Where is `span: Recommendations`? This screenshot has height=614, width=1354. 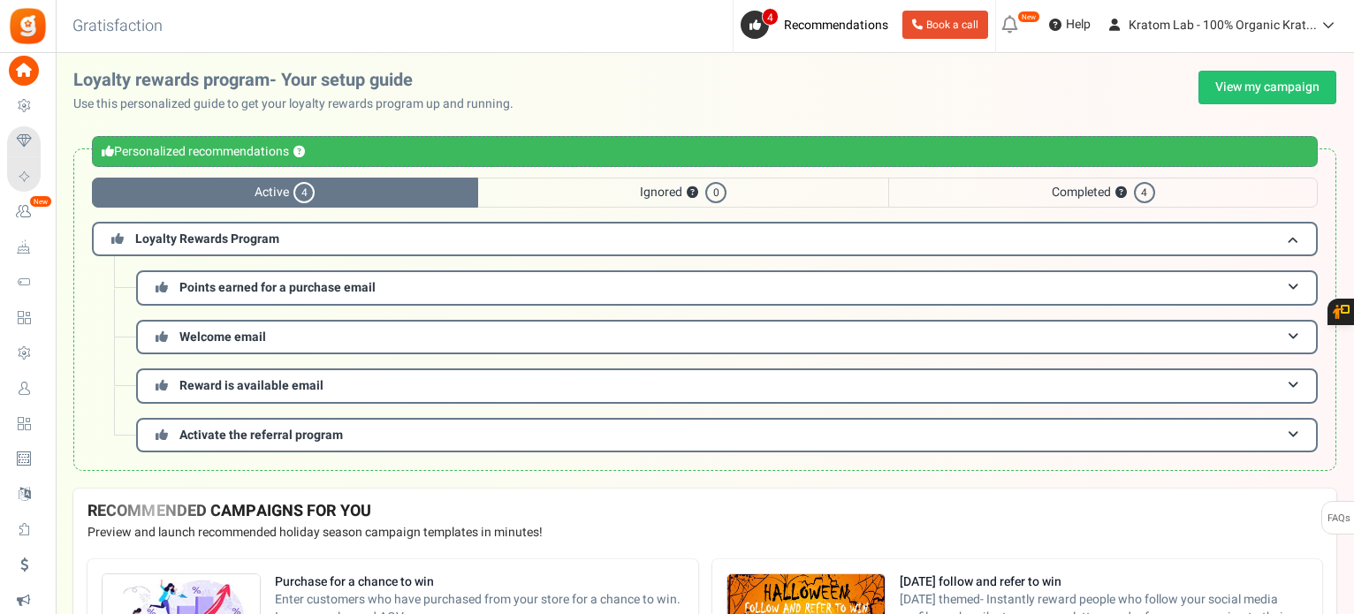 span: Recommendations is located at coordinates (836, 25).